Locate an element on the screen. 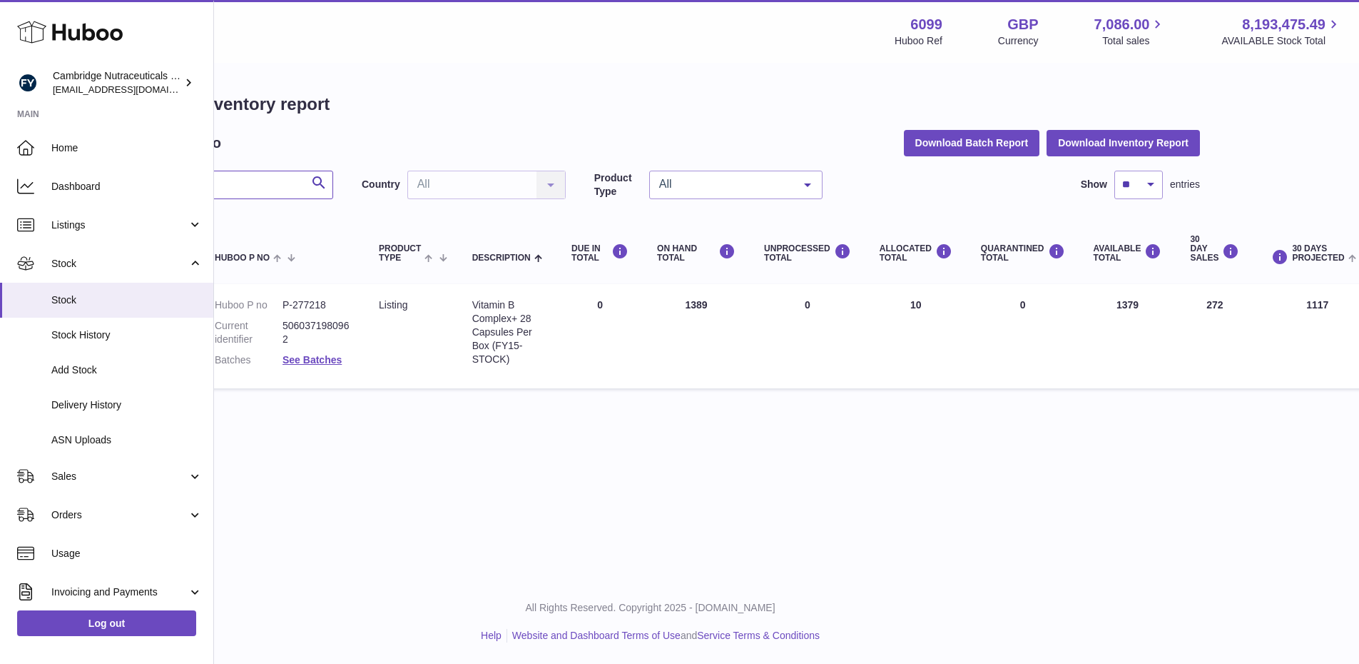 The height and width of the screenshot is (664, 1359). span: Home is located at coordinates (127, 148).